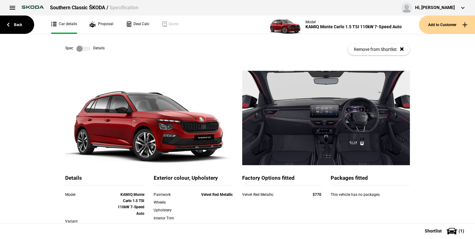 This screenshot has width=475, height=239. What do you see at coordinates (101, 25) in the screenshot?
I see `a: Proposal` at bounding box center [101, 25].